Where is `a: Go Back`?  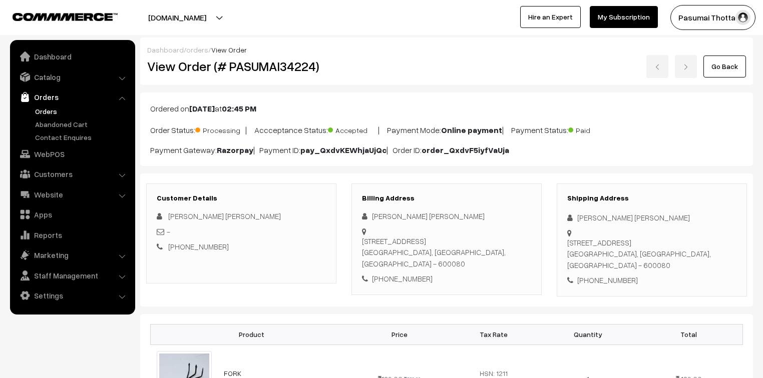 a: Go Back is located at coordinates (724, 67).